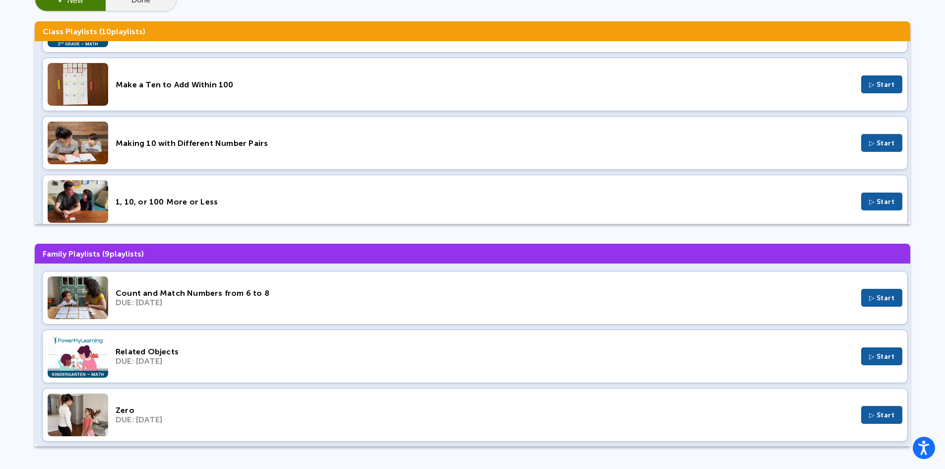 Image resolution: width=945 pixels, height=469 pixels. What do you see at coordinates (472, 31) in the screenshot?
I see `h3: Class Playlists ( playlists)` at bounding box center [472, 31].